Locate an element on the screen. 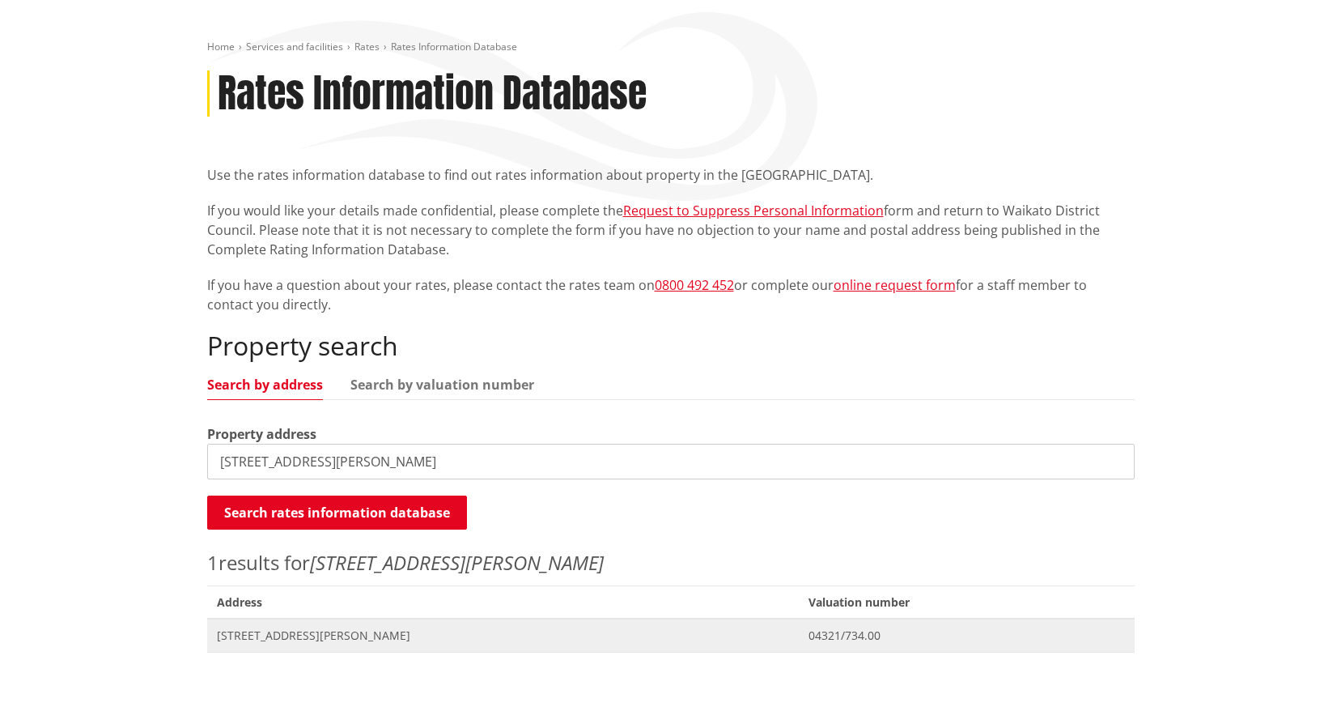  a: Home is located at coordinates (221, 46).